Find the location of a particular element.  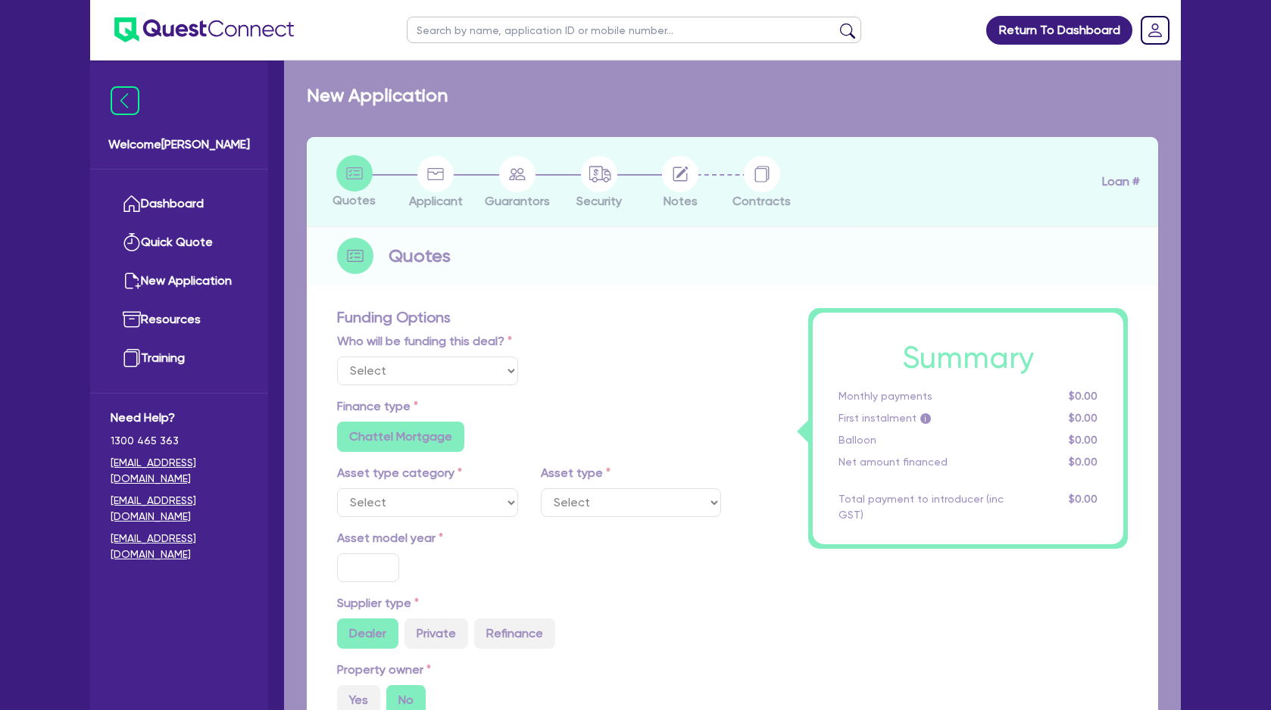

a: Dropdown toggle is located at coordinates (1155, 30).